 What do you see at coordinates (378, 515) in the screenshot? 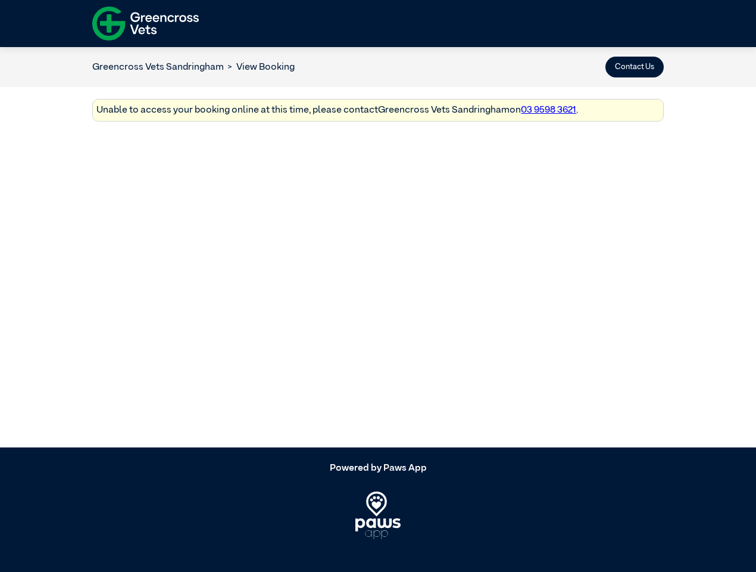
I see `img: PawsApp` at bounding box center [378, 515].